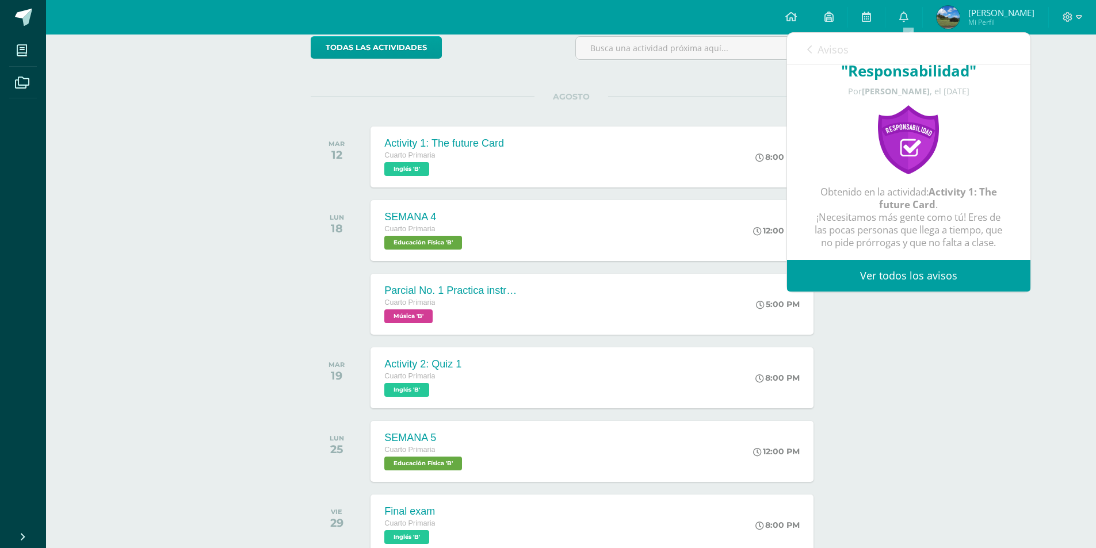 The image size is (1096, 548). What do you see at coordinates (948, 17) in the screenshot?
I see `img: d87b4bff77e474baebcc5379355f6b55.png` at bounding box center [948, 17].